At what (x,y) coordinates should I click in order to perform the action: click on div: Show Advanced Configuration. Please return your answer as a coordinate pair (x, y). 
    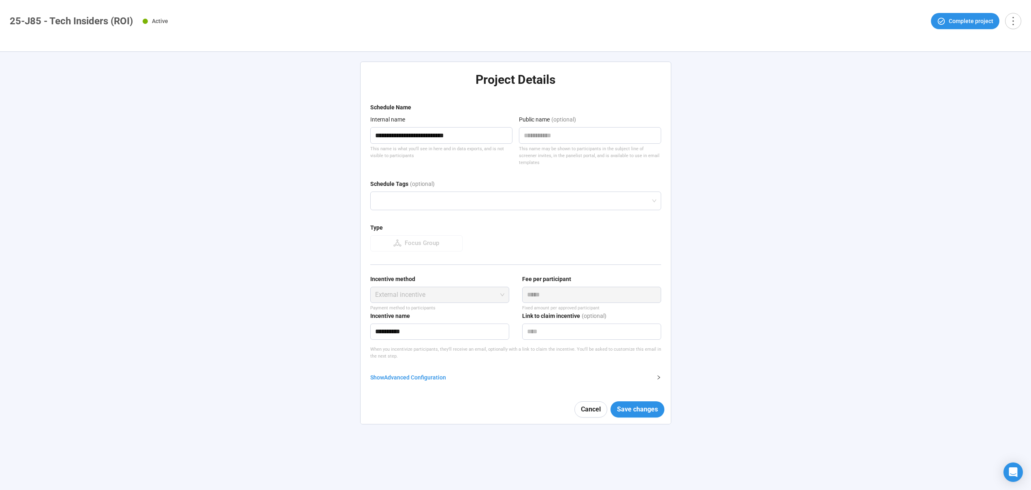
    Looking at the image, I should click on (511, 378).